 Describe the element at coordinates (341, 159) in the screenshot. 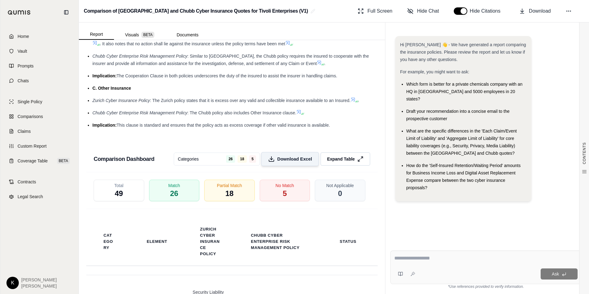

I see `span: Expand Table` at that location.